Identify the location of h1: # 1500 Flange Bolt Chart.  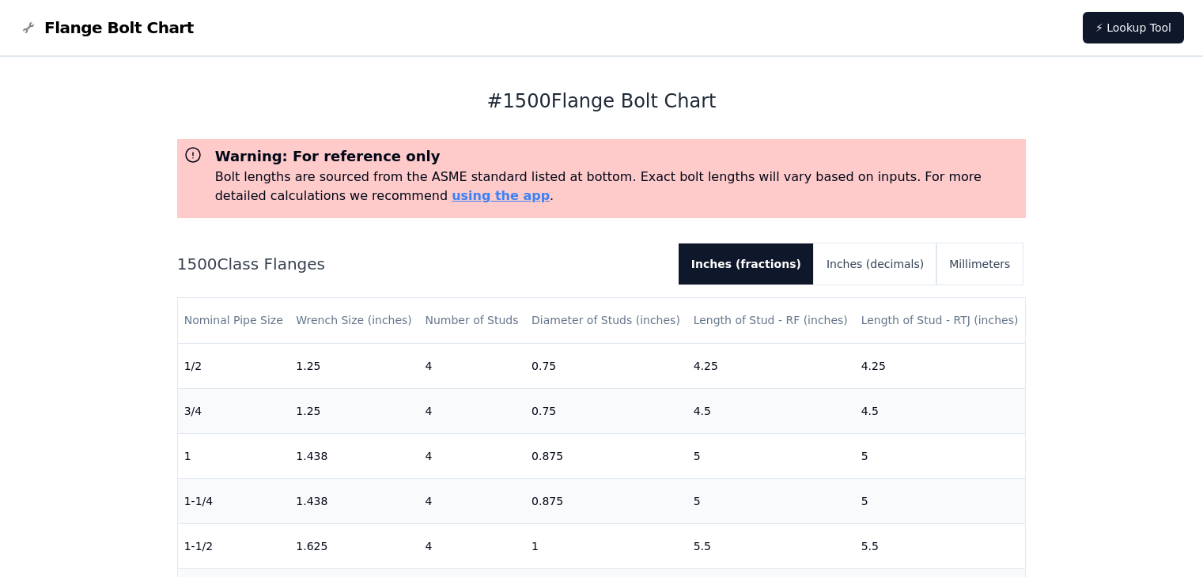
(602, 101).